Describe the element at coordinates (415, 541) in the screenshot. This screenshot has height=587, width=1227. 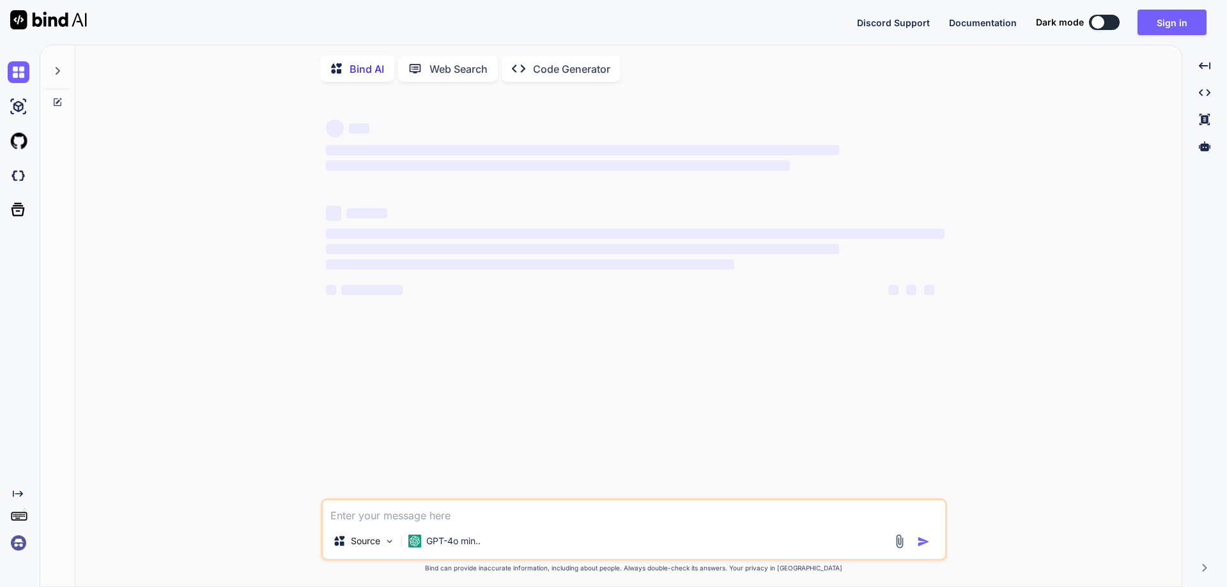
I see `img: GPT-4o mini` at that location.